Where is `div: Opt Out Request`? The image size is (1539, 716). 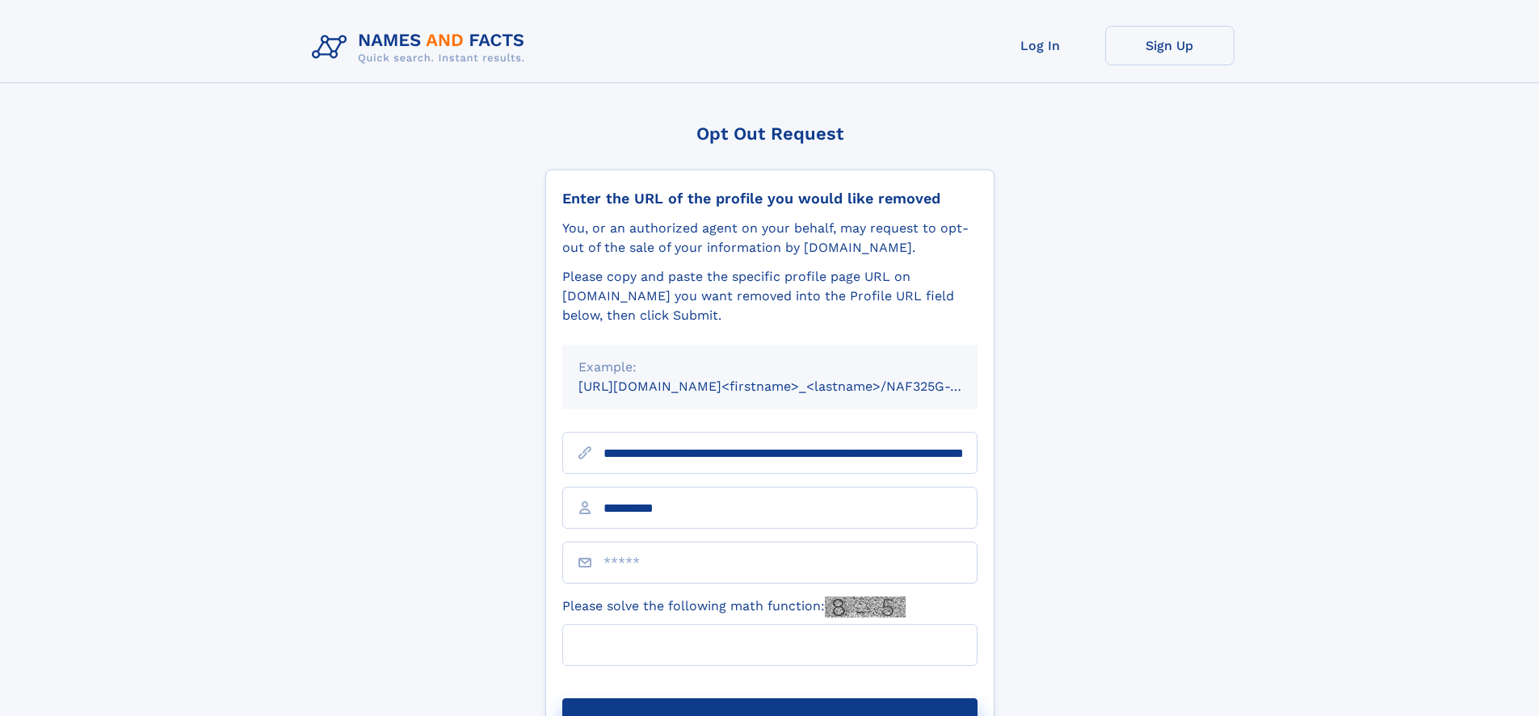
div: Opt Out Request is located at coordinates (770, 133).